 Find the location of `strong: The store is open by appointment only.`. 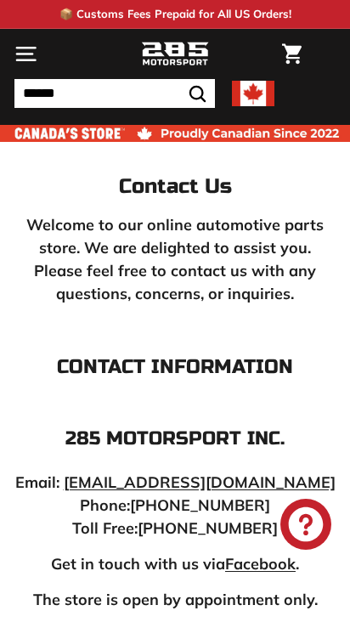

strong: The store is open by appointment only. is located at coordinates (175, 599).